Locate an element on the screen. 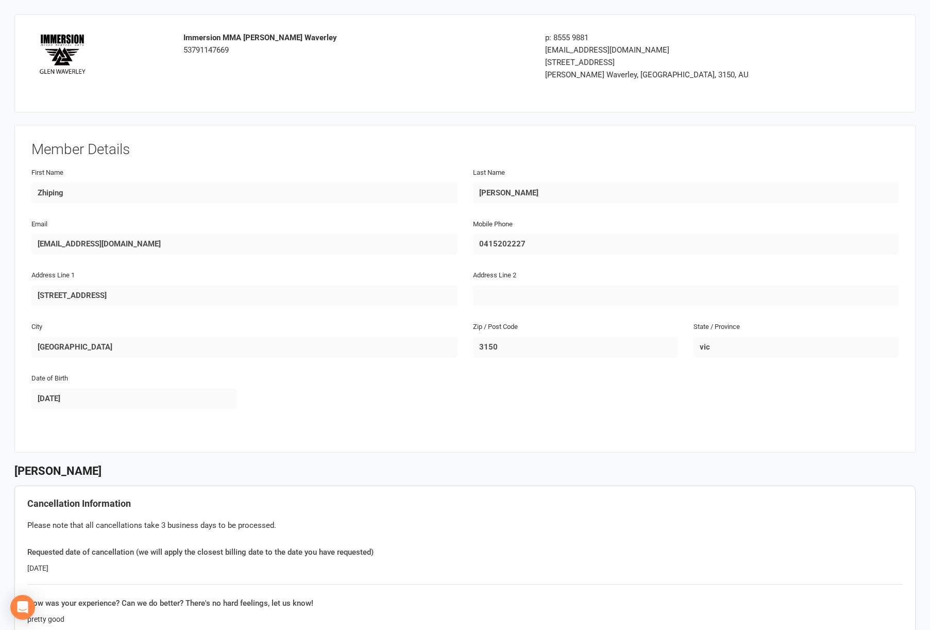 The width and height of the screenshot is (930, 630). div: 53791147669 is located at coordinates (356, 44).